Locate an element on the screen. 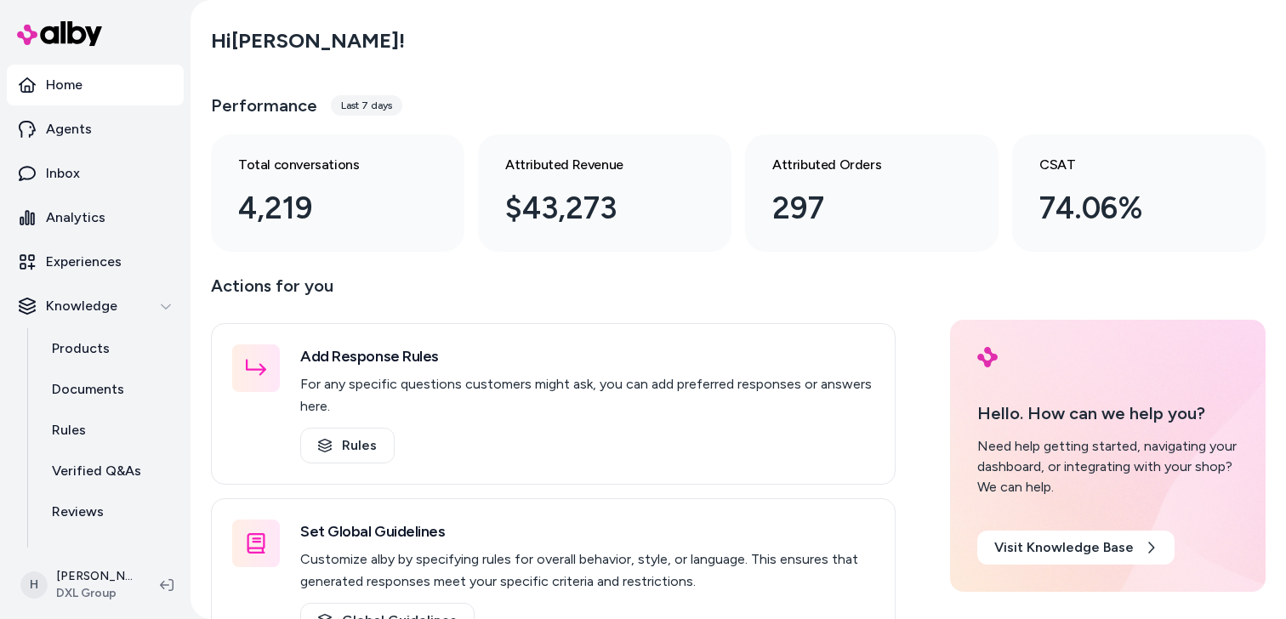  div: 74.06% is located at coordinates (1125, 208).